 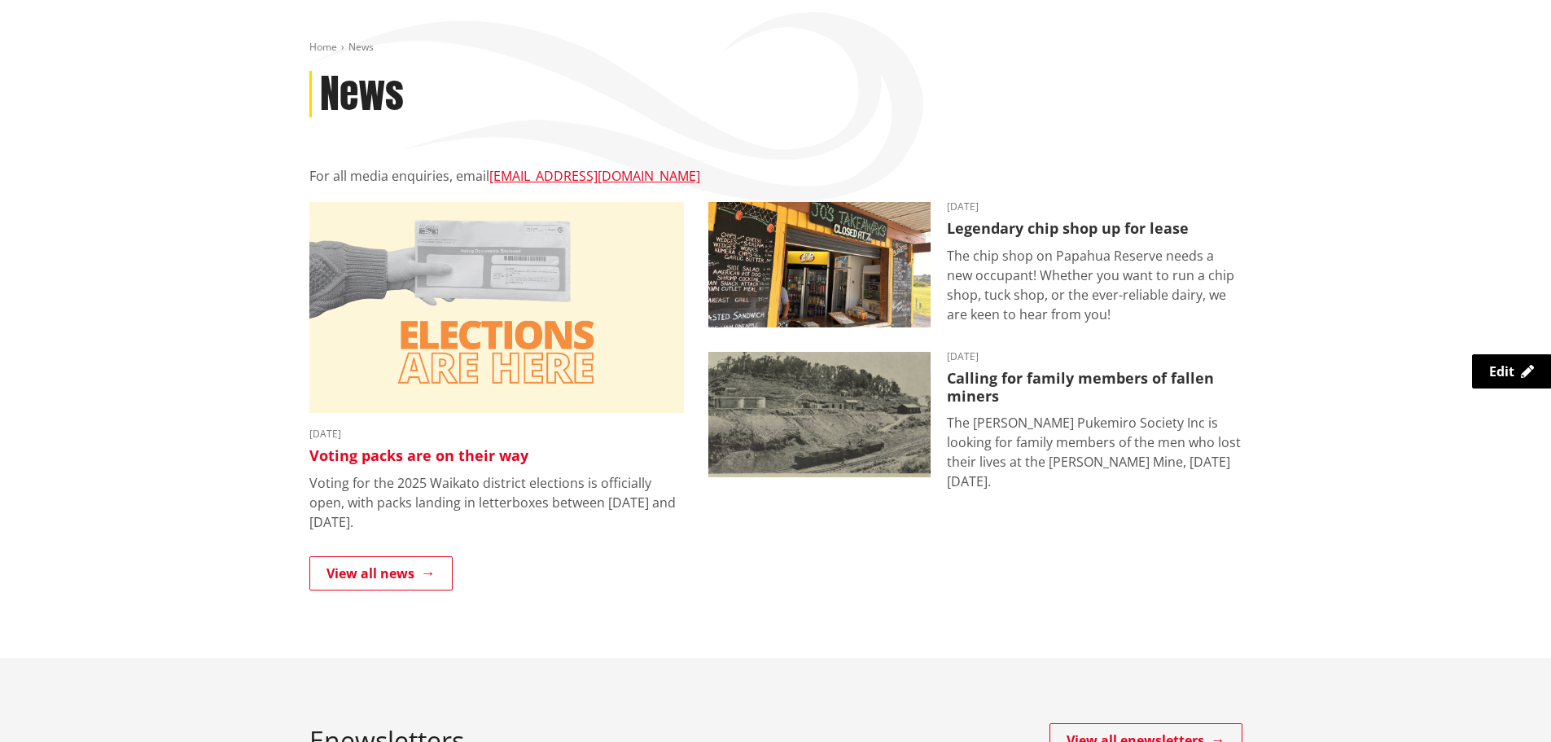 What do you see at coordinates (1094, 285) in the screenshot?
I see `p: The chip shop on Papahua Reserve needs a new occupant! Whether you want to run a chip shop, tuck ...` at bounding box center [1094, 285].